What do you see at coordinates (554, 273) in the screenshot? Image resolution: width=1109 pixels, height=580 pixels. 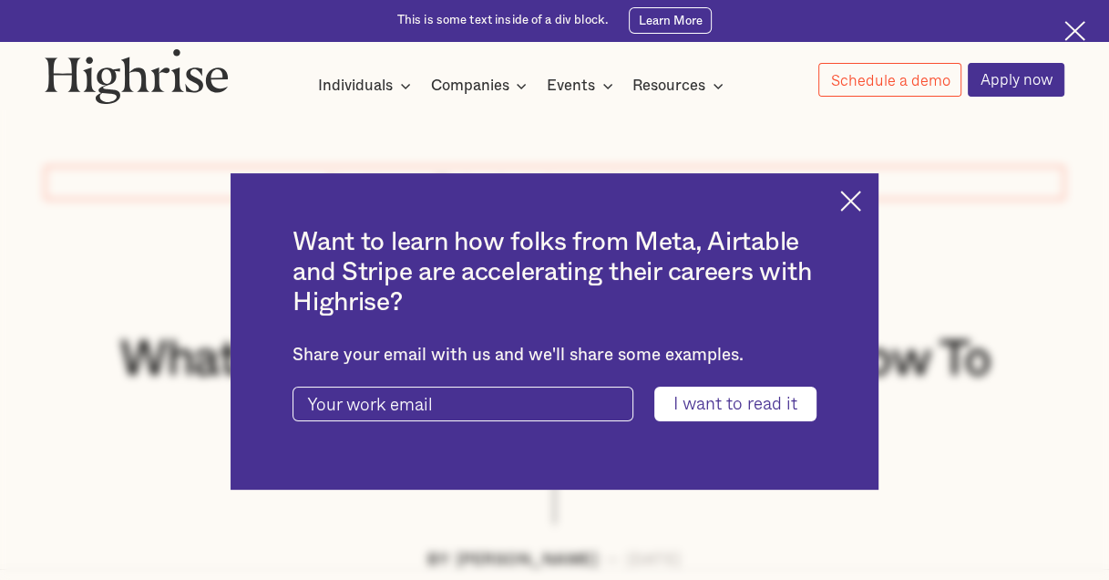 I see `h2: Want to learn how folks from Meta, Airtable and Stripe are accelerating their careers with Highrise?` at bounding box center [554, 273].